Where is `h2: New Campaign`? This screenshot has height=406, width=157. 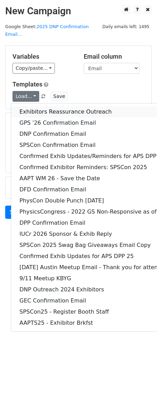
h2: New Campaign is located at coordinates (78, 11).